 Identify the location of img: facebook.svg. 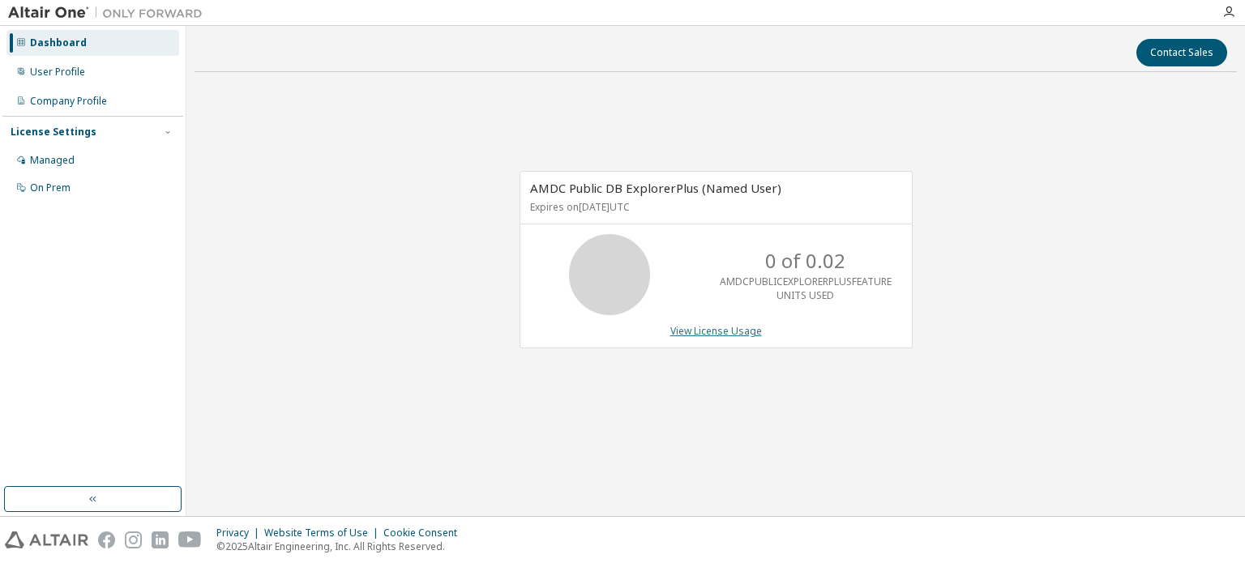
(106, 540).